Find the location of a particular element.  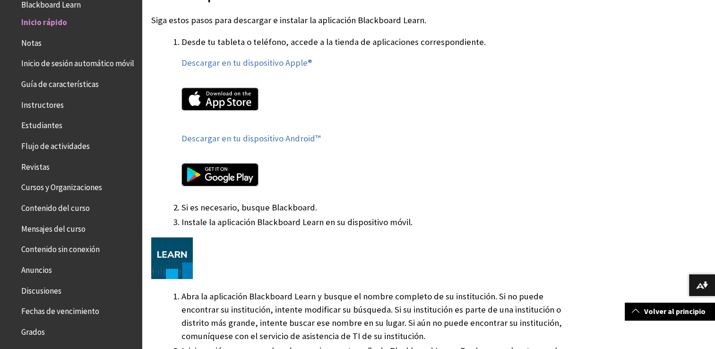

font: Volver al principio is located at coordinates (675, 311).